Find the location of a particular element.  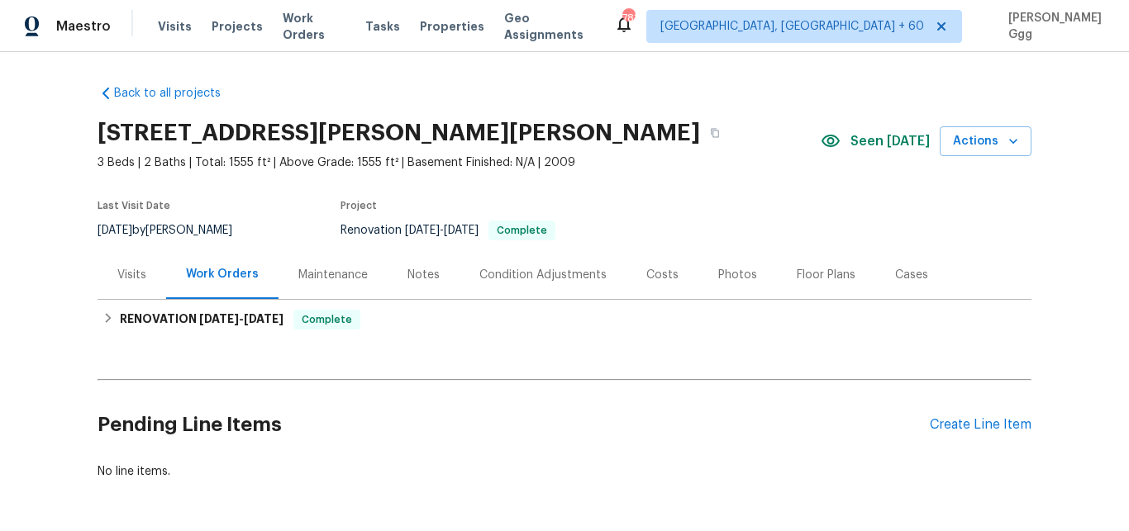

a: Back to all projects is located at coordinates (177, 93).